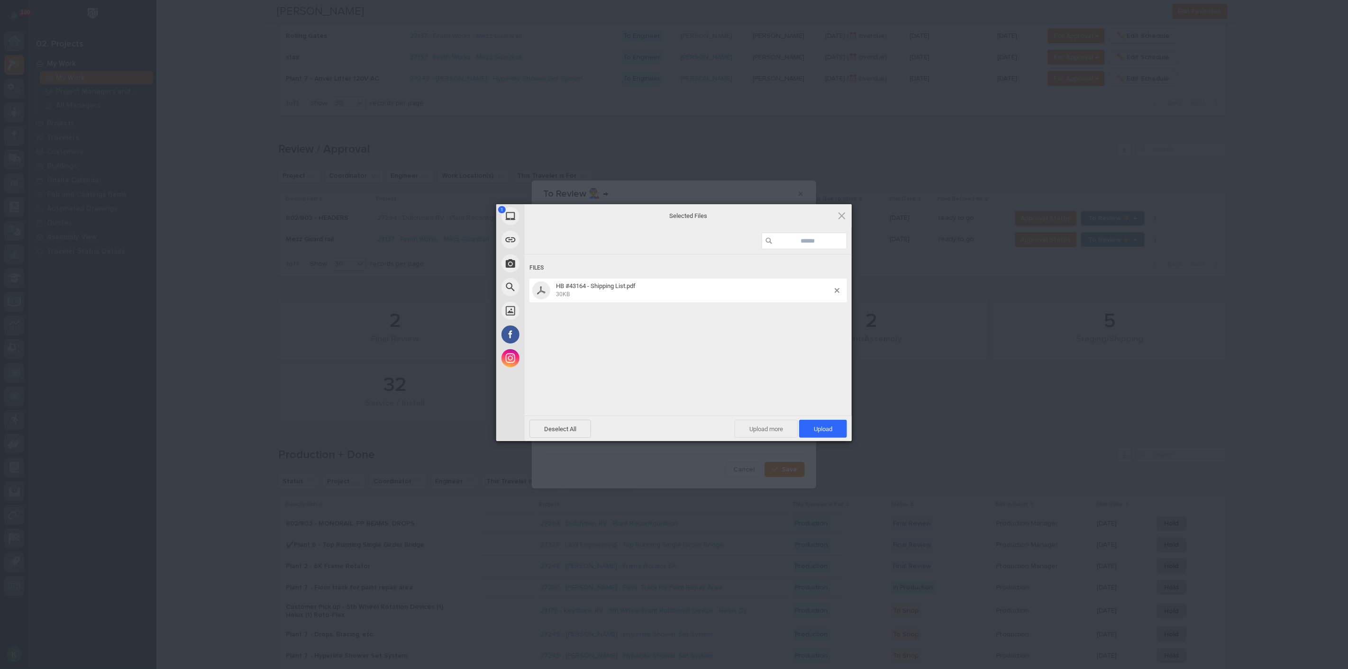  What do you see at coordinates (553, 335) in the screenshot?
I see `div: Facebook` at bounding box center [553, 335].